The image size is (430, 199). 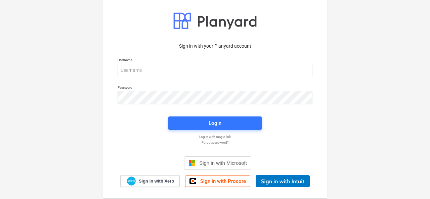 I want to click on p: Password, so click(x=215, y=88).